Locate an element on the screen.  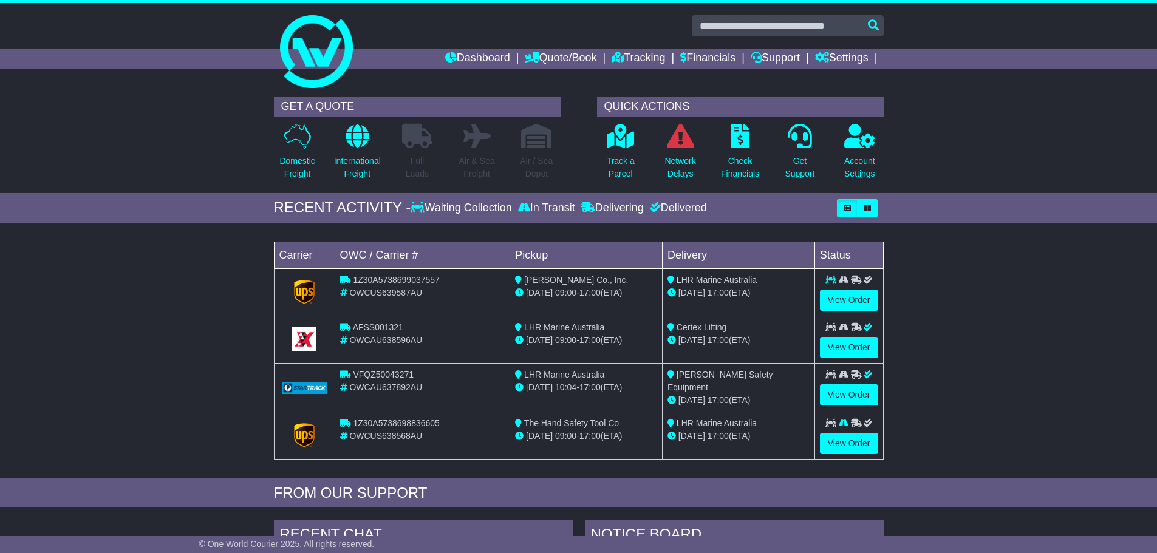
span: Certex Lifting is located at coordinates (702, 327).